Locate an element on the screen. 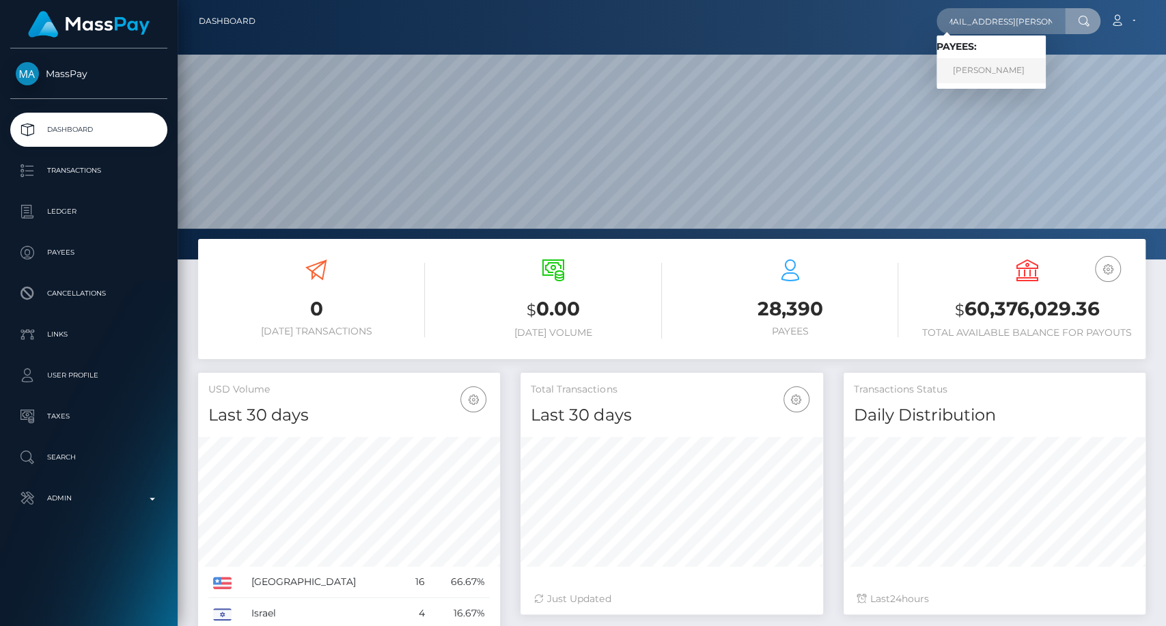 The image size is (1166, 626). div: Last hours is located at coordinates (994, 599).